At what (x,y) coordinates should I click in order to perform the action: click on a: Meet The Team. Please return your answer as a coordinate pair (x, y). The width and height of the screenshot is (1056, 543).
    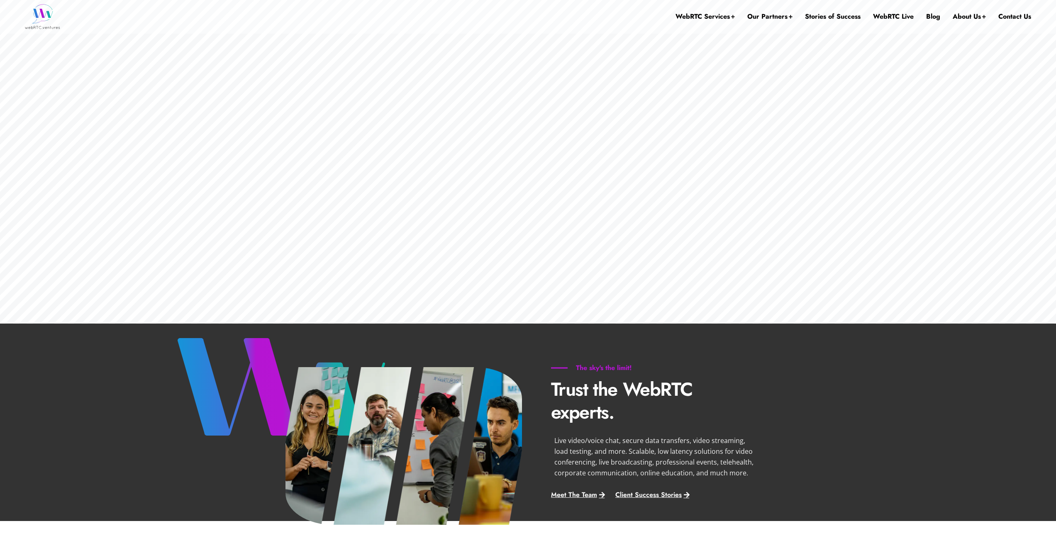
    Looking at the image, I should click on (578, 495).